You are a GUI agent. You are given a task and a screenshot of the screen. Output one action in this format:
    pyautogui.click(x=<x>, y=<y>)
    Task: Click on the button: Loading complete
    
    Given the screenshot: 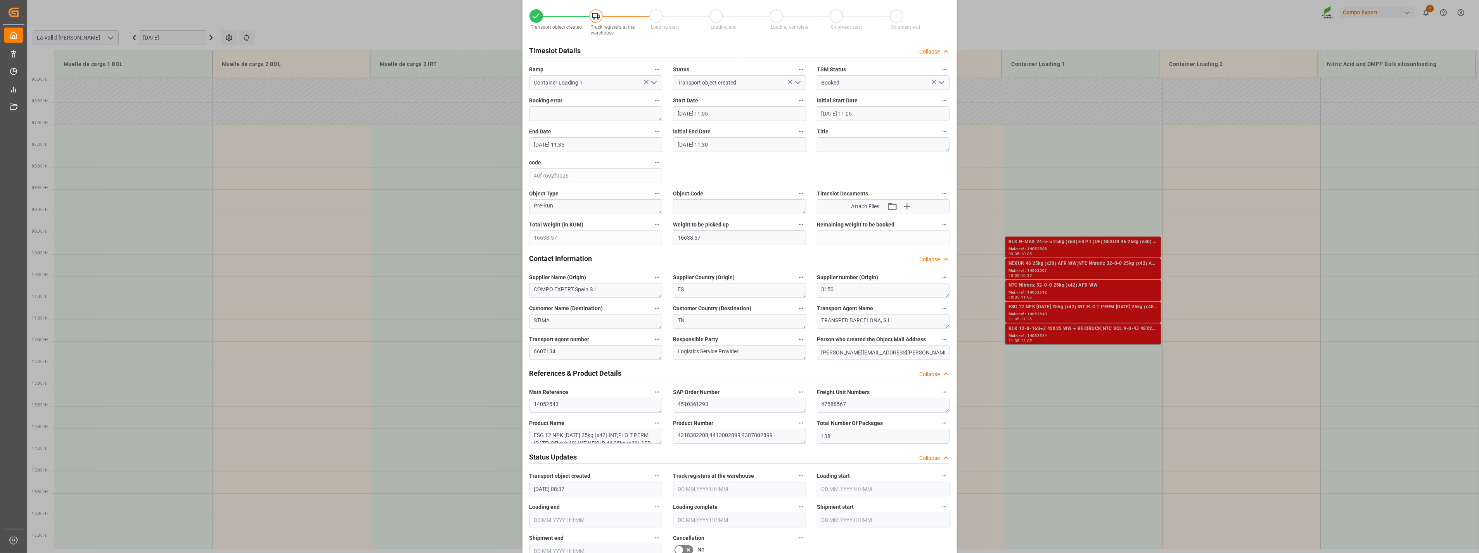 What is the action you would take?
    pyautogui.click(x=801, y=507)
    